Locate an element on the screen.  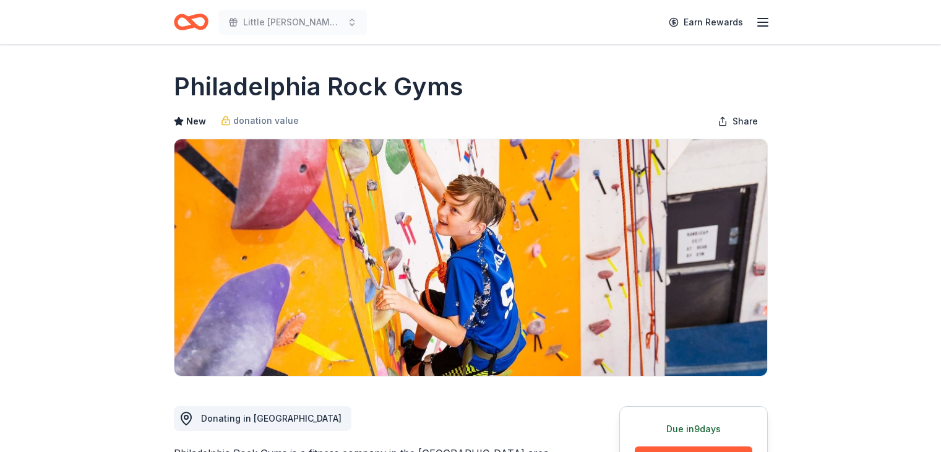
button: Share is located at coordinates (738, 121).